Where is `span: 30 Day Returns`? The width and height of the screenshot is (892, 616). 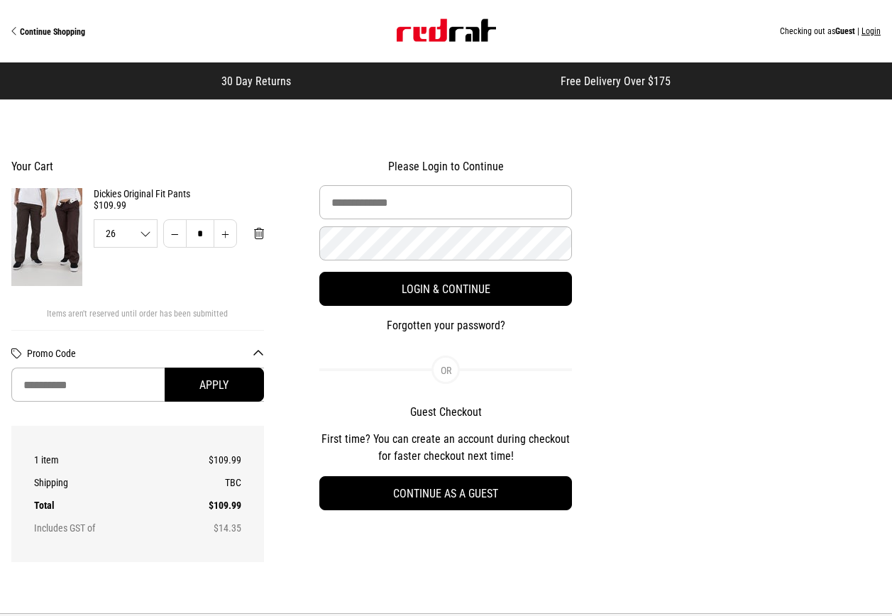
span: 30 Day Returns is located at coordinates (256, 81).